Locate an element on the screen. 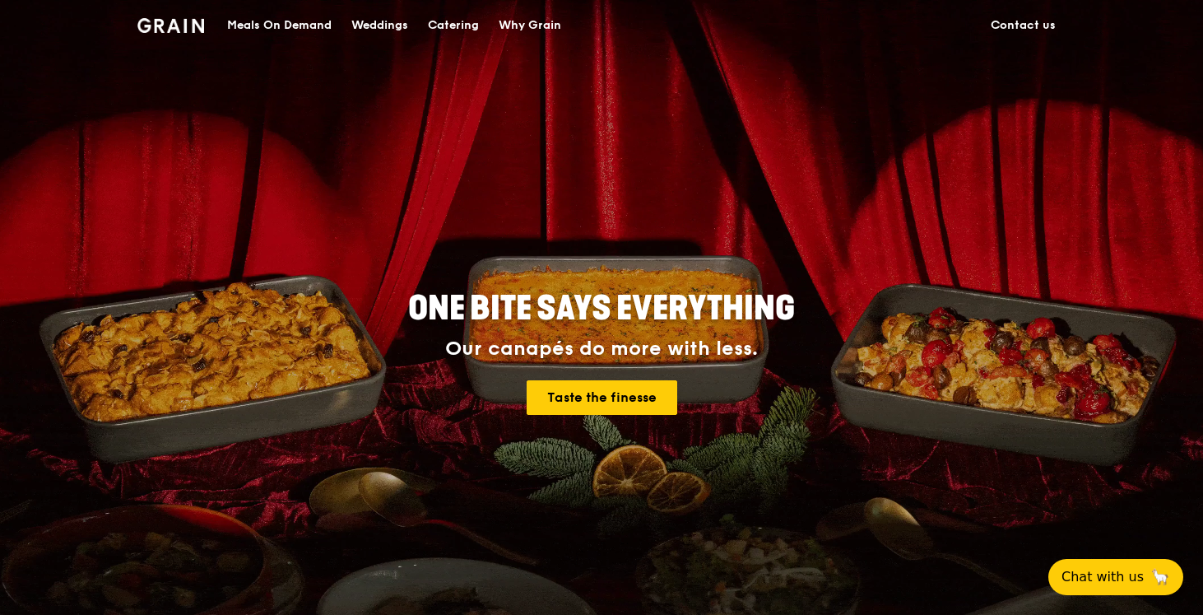  div: Our canapés do more with less. is located at coordinates (602, 349).